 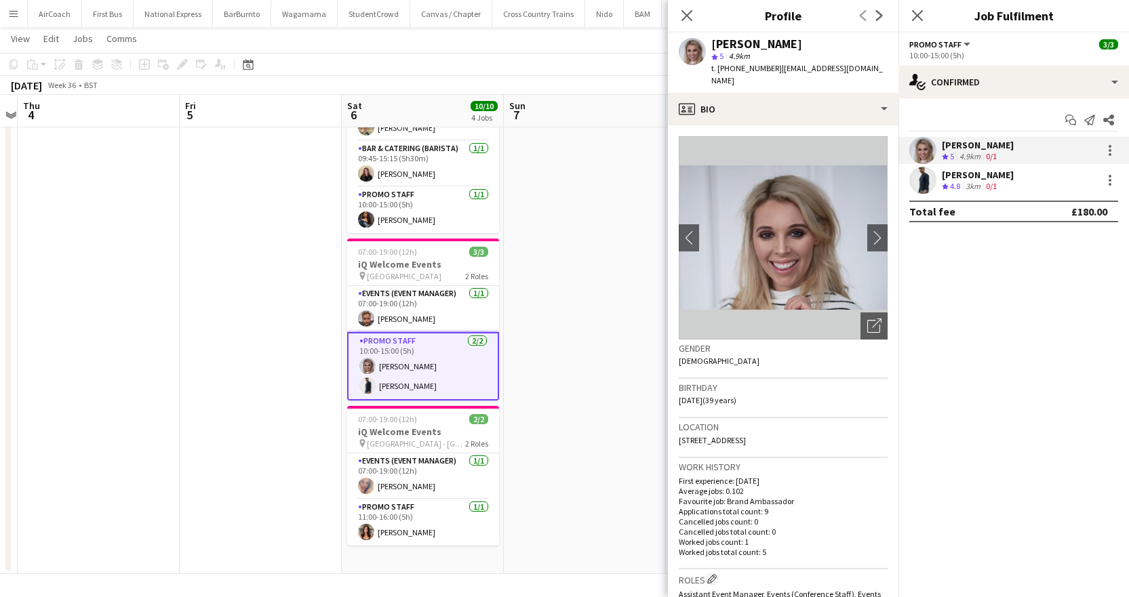 I want to click on span: 6, so click(x=353, y=115).